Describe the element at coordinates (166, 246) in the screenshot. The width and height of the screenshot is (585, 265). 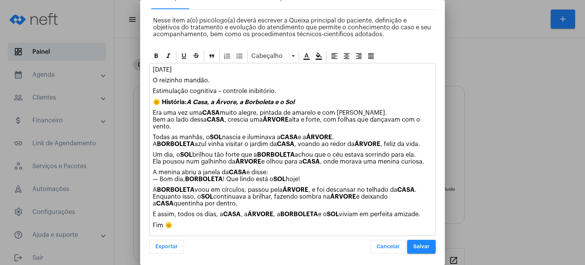
I see `button: Exportar` at that location.